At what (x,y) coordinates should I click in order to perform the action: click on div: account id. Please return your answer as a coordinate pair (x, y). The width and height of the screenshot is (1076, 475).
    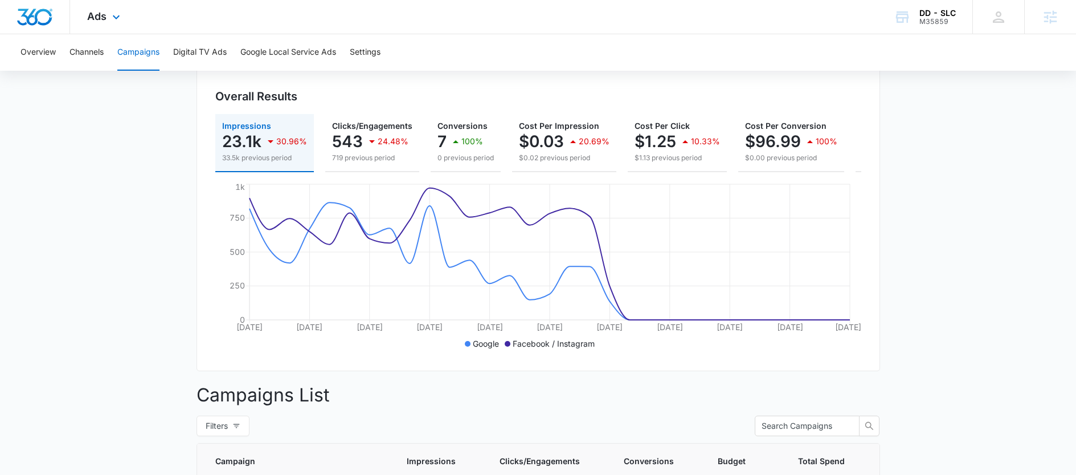
    Looking at the image, I should click on (938, 22).